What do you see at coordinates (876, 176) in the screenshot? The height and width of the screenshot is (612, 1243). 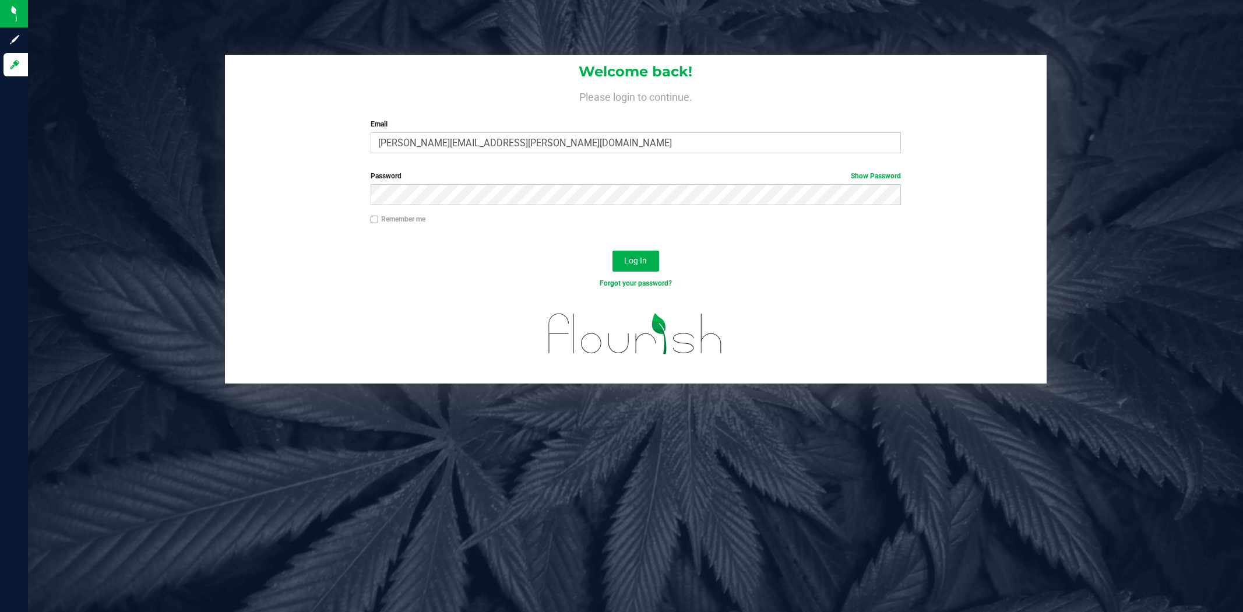 I see `a: Show Password` at bounding box center [876, 176].